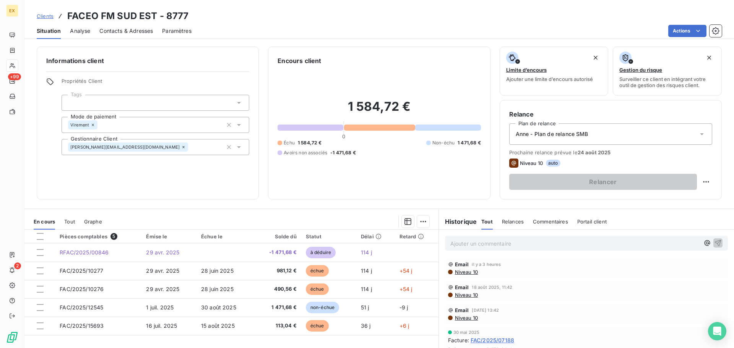 The width and height of the screenshot is (734, 348). I want to click on span: Prochaine relance prévue le, so click(610, 152).